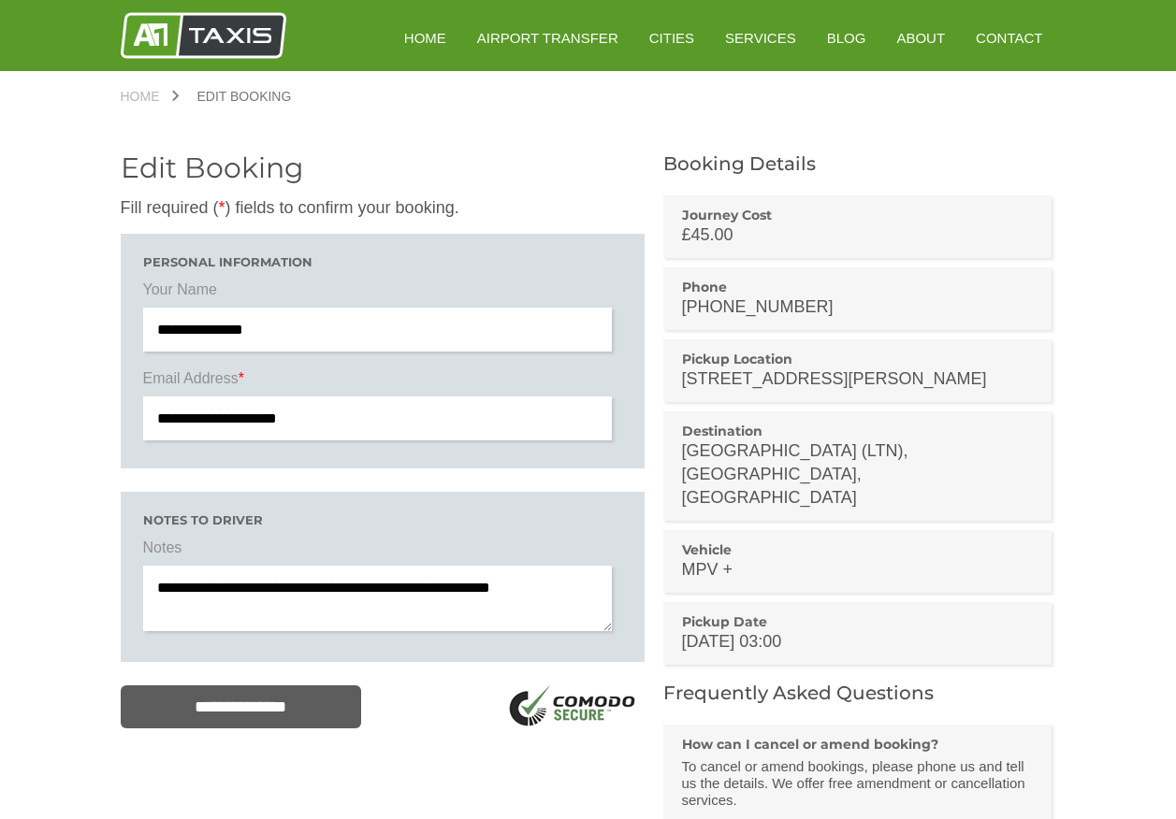 This screenshot has height=819, width=1176. Describe the element at coordinates (573, 708) in the screenshot. I see `img: SSL Logo` at that location.